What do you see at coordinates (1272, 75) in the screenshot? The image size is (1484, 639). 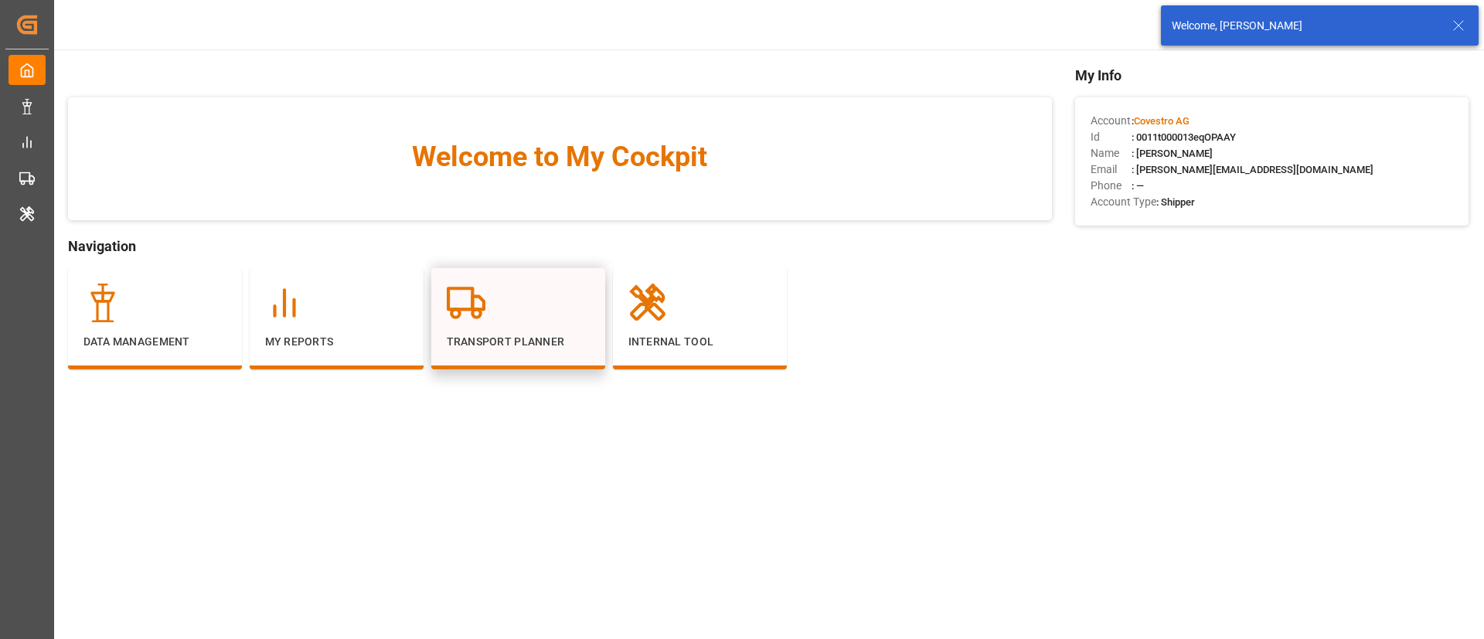 I see `span: My Info` at bounding box center [1272, 75].